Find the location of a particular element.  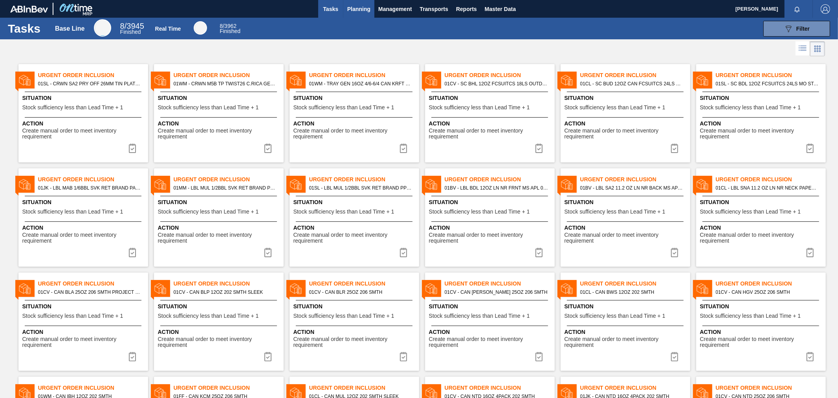

span: 01SL - SC BDL 12OZ FCSUITCS 24LS MO STATE is located at coordinates (768, 84).